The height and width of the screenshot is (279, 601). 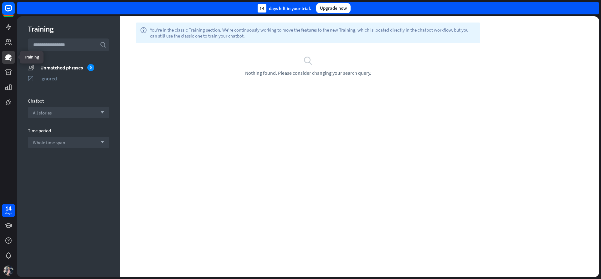 What do you see at coordinates (14, 12) in the screenshot?
I see `button: Open LiveChat chat widget` at bounding box center [14, 12].